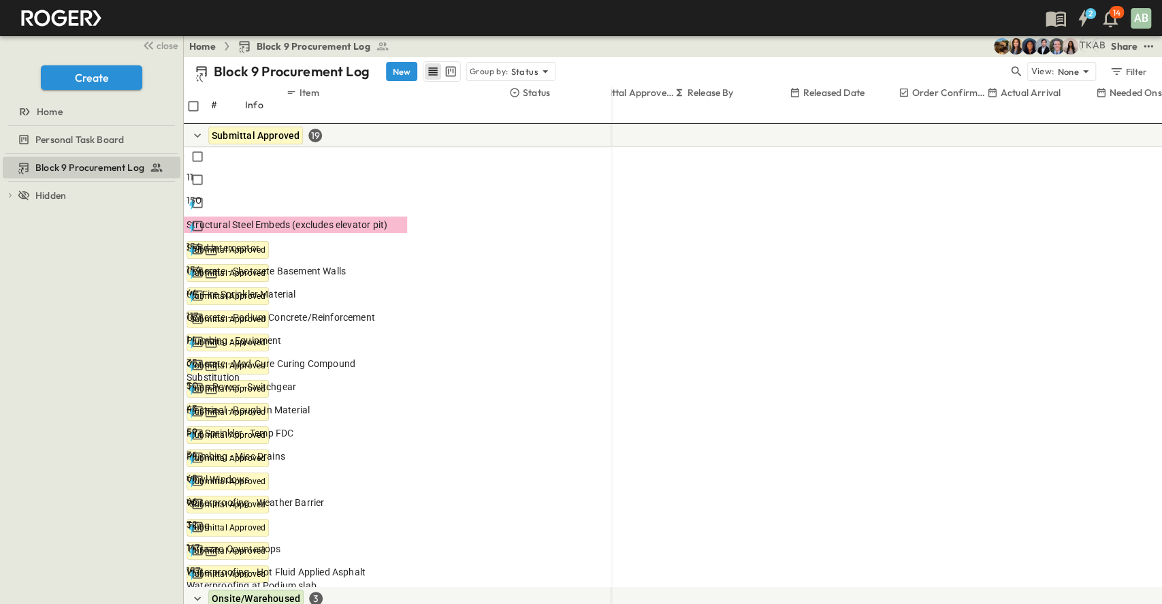 Image resolution: width=1162 pixels, height=604 pixels. I want to click on span: Concrete - Podium Concrete/Reinforcement, so click(280, 317).